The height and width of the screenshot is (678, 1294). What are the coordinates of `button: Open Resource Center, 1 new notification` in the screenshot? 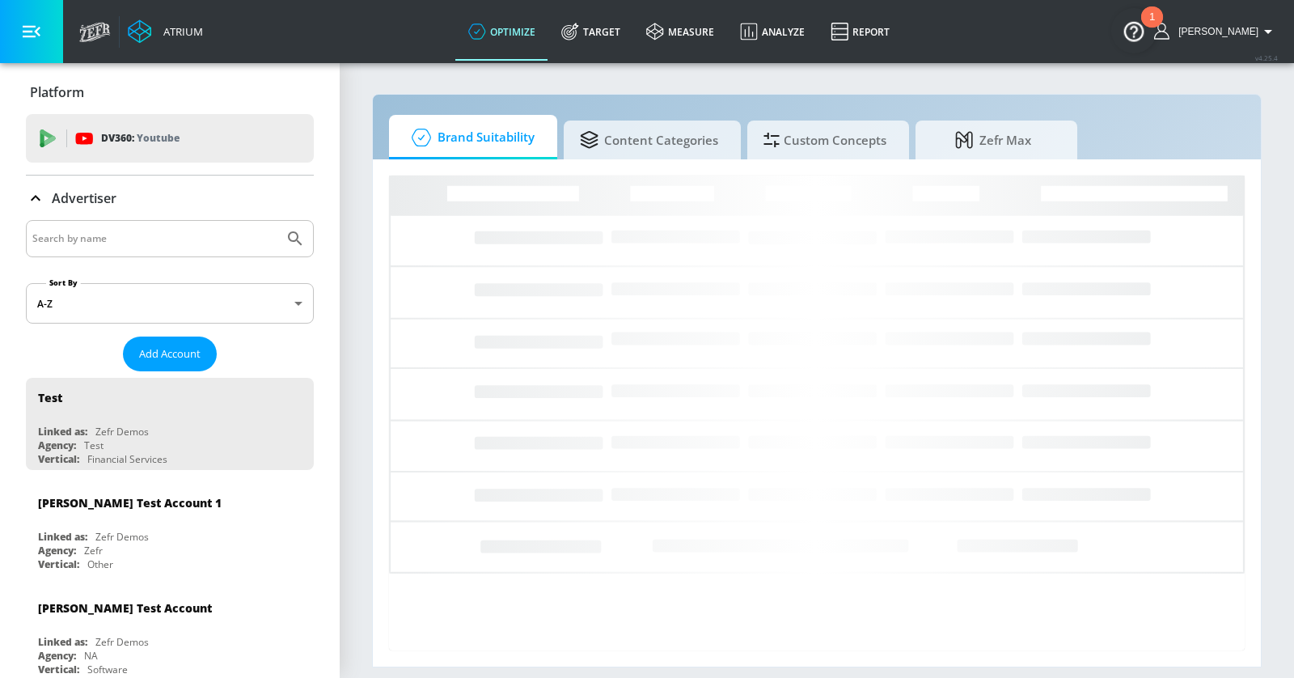 It's located at (1134, 31).